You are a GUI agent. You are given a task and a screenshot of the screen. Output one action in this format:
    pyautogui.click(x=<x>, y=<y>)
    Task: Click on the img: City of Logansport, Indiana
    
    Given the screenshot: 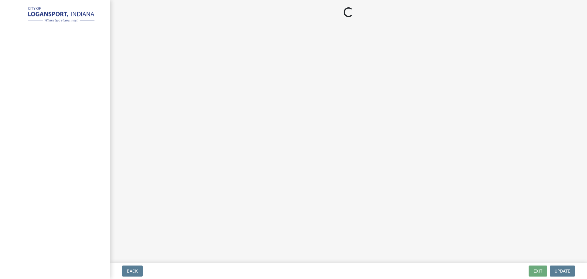 What is the action you would take?
    pyautogui.click(x=56, y=15)
    